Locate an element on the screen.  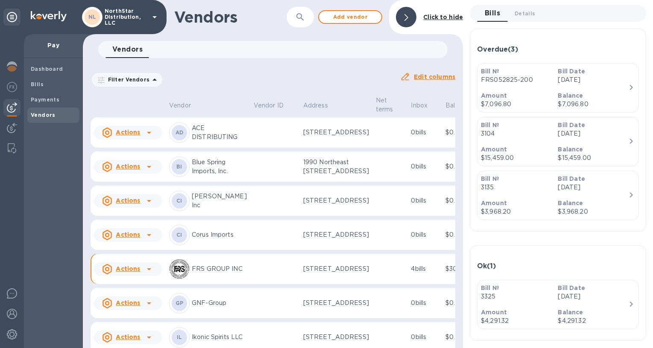
p: Blue Spring Imports, Inc. is located at coordinates (219, 167).